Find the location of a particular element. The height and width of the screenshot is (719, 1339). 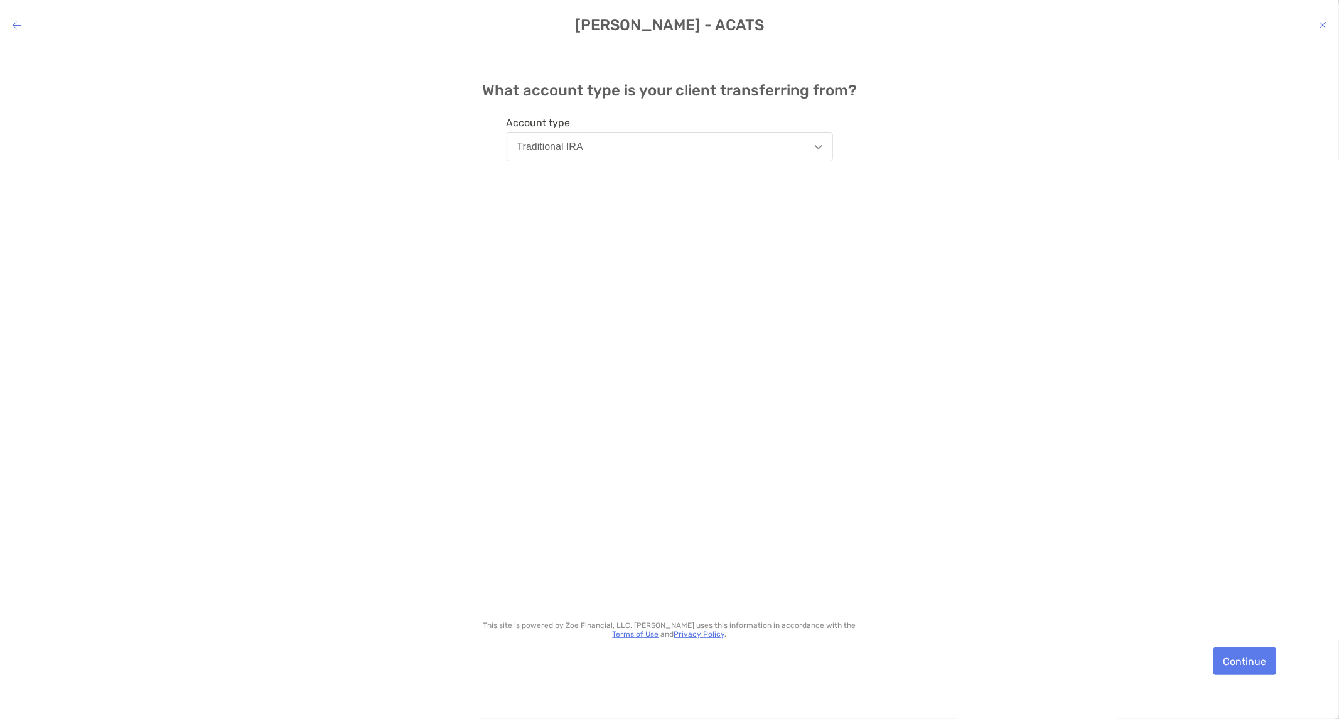

a: Privacy Policy is located at coordinates (699, 634).